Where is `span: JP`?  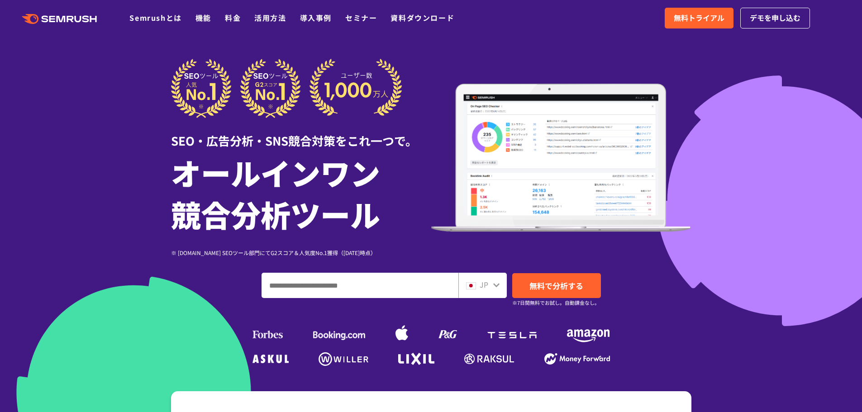
span: JP is located at coordinates (483, 284).